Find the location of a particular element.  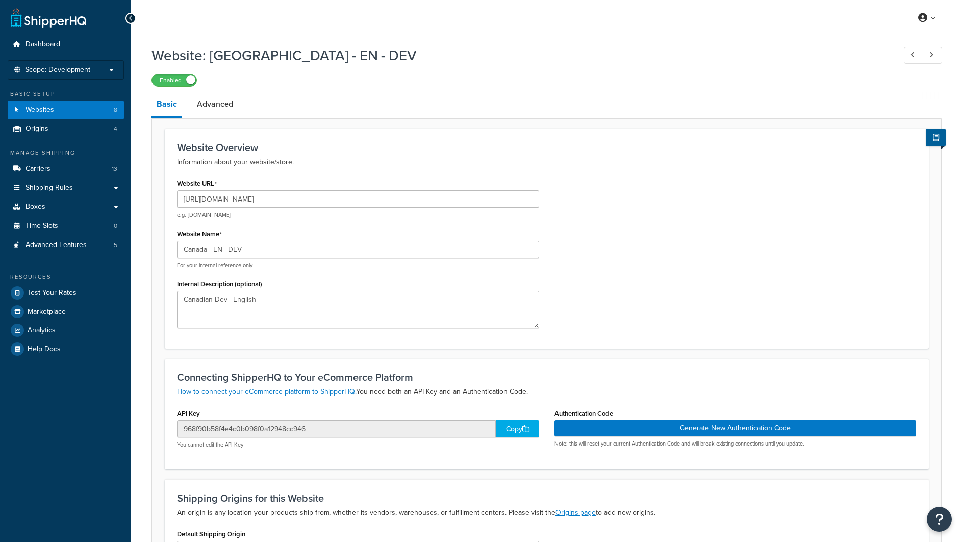

a: Origins4 is located at coordinates (66, 129).